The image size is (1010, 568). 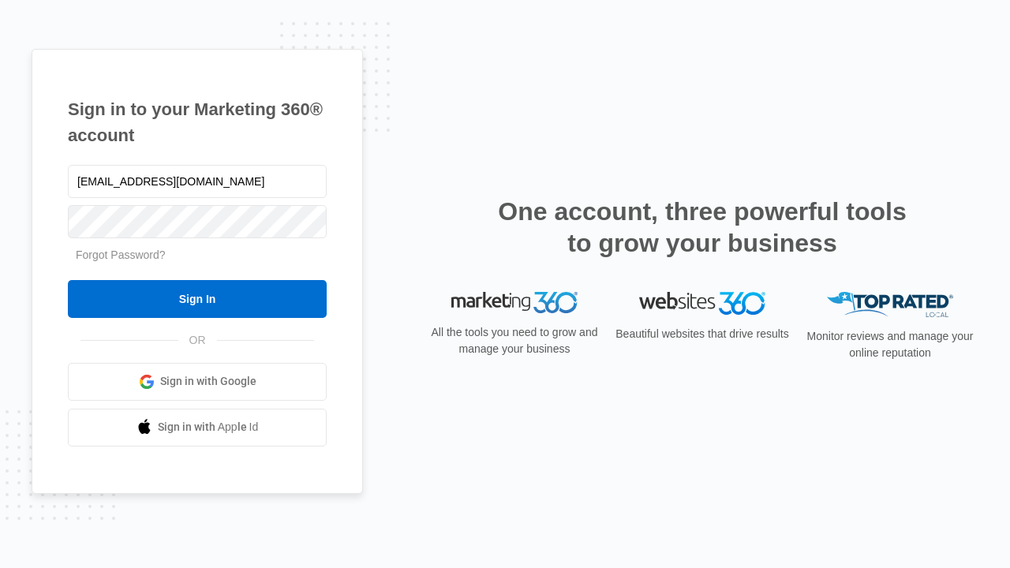 What do you see at coordinates (121, 255) in the screenshot?
I see `a: Forgot Password?` at bounding box center [121, 255].